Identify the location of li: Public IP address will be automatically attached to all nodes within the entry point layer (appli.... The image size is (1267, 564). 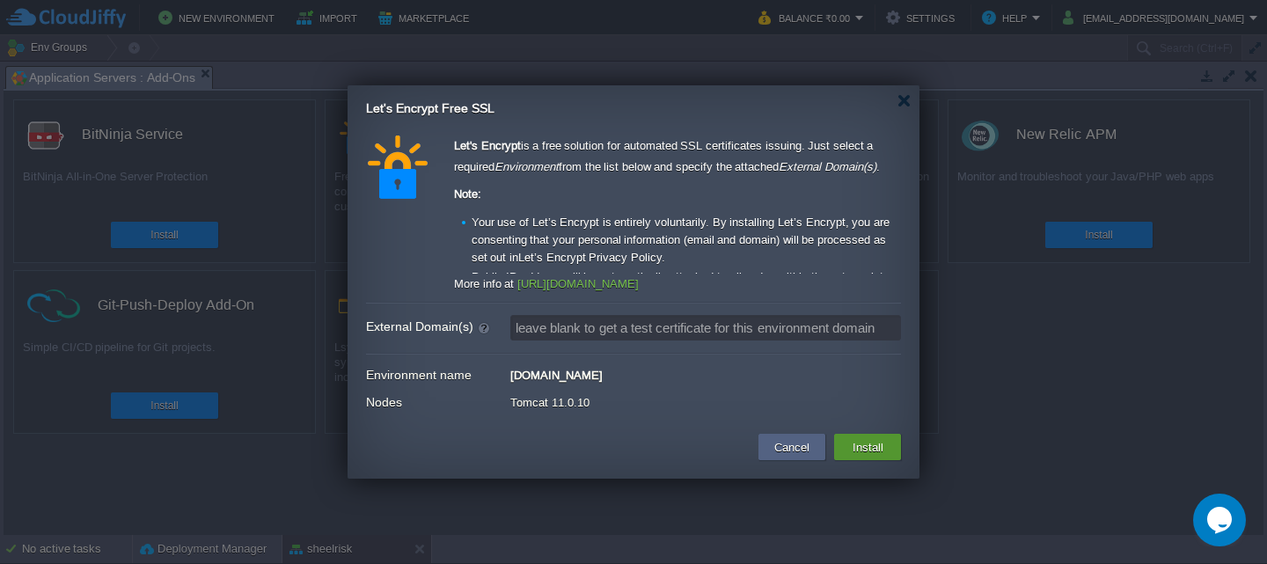
(681, 286).